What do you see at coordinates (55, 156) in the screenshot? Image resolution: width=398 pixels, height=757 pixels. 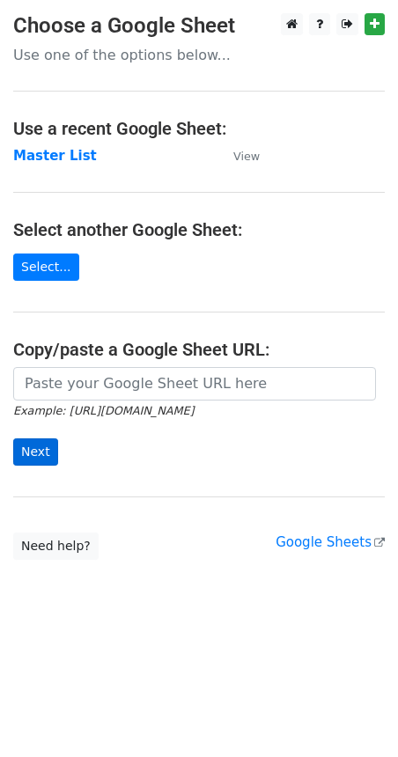 I see `strong: Master List` at bounding box center [55, 156].